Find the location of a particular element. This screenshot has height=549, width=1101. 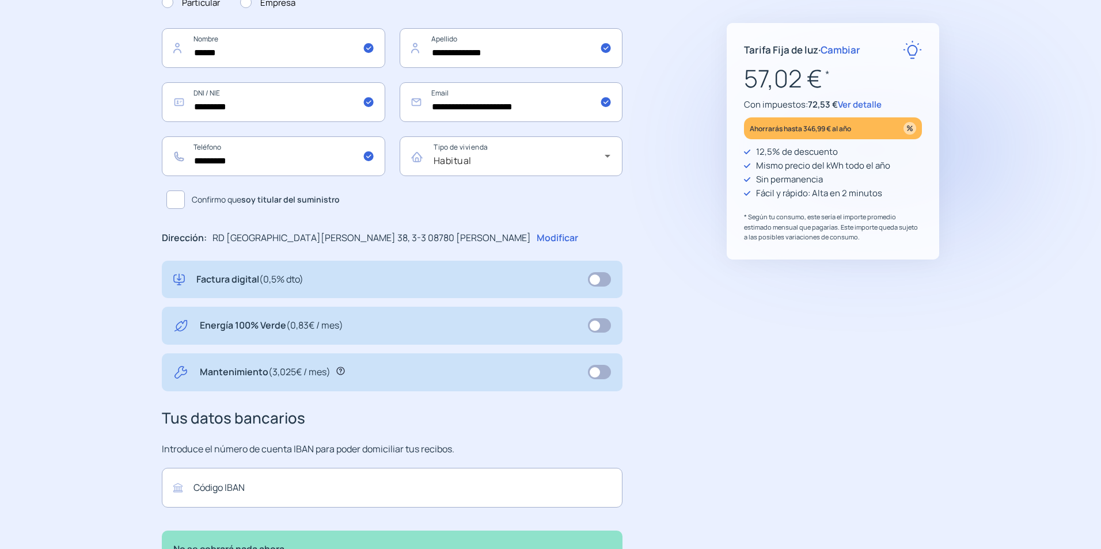

p: Factura digital is located at coordinates (250, 280).